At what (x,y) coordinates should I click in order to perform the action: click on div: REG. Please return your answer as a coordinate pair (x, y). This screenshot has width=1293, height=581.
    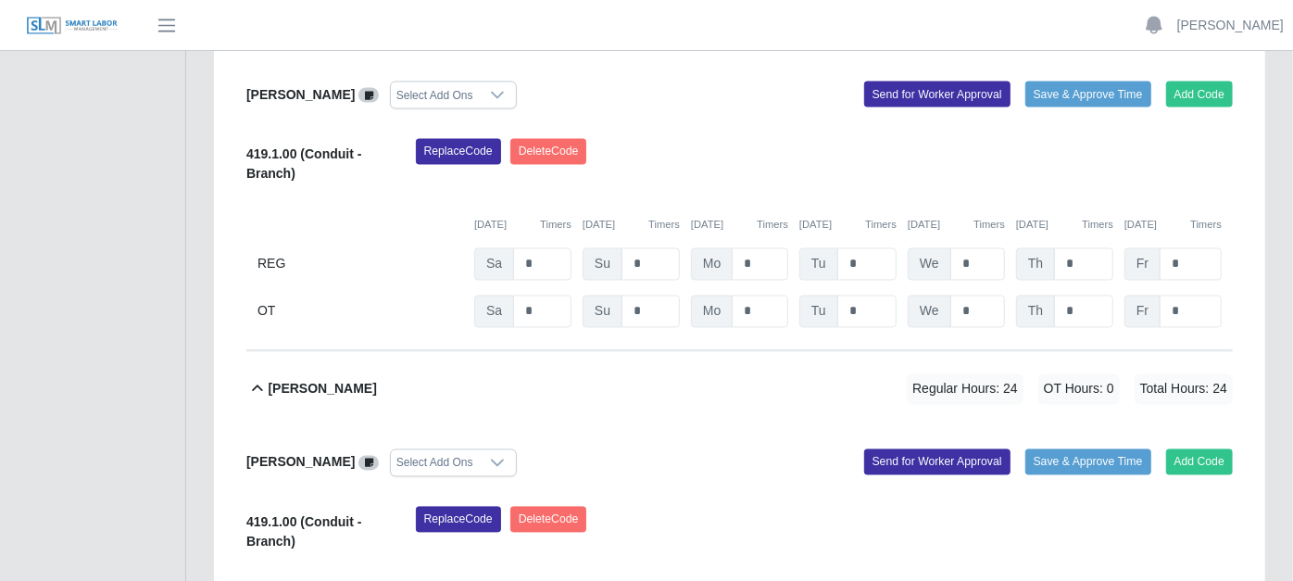
    Looking at the image, I should click on (360, 264).